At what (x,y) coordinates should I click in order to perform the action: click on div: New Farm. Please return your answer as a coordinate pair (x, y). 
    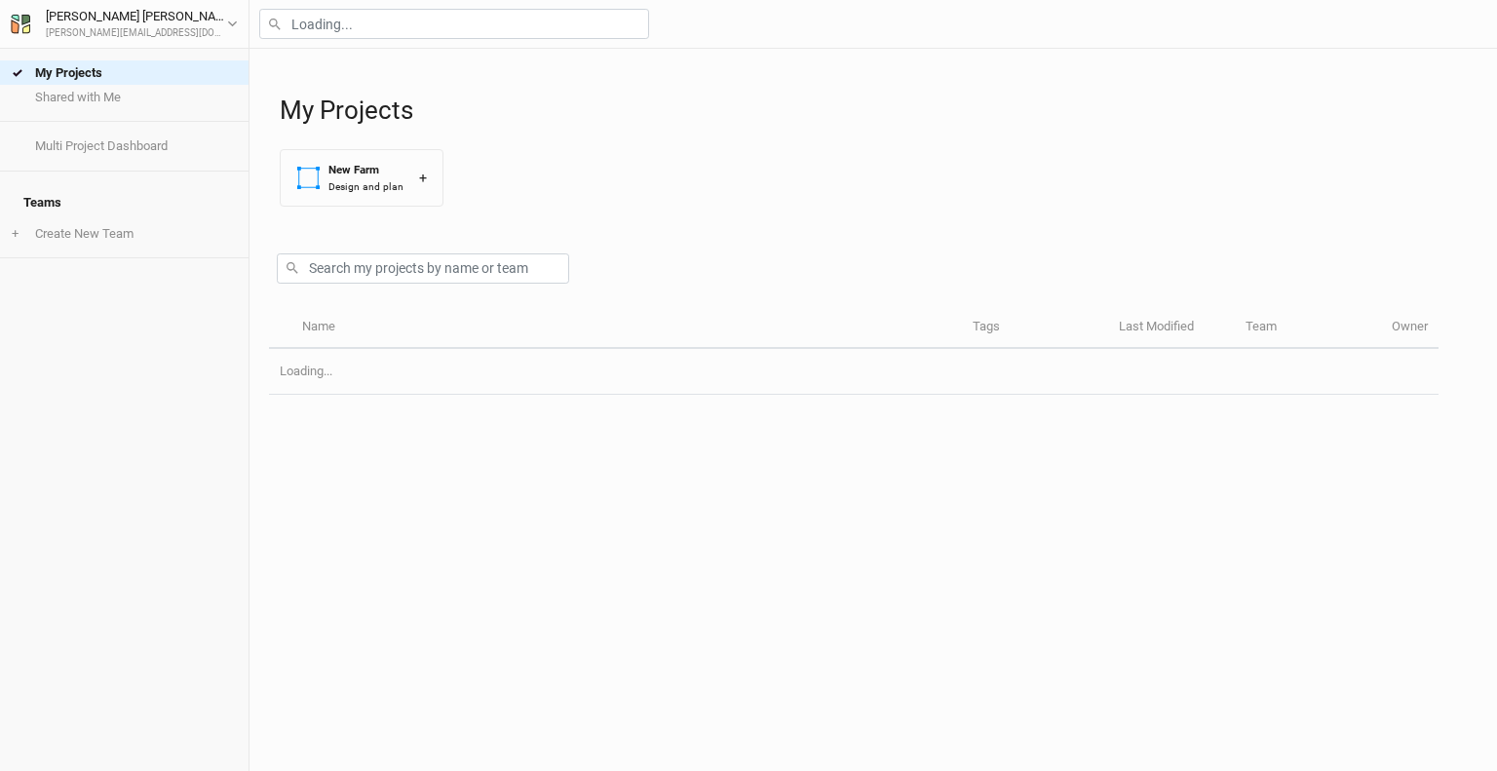
    Looking at the image, I should click on (365, 170).